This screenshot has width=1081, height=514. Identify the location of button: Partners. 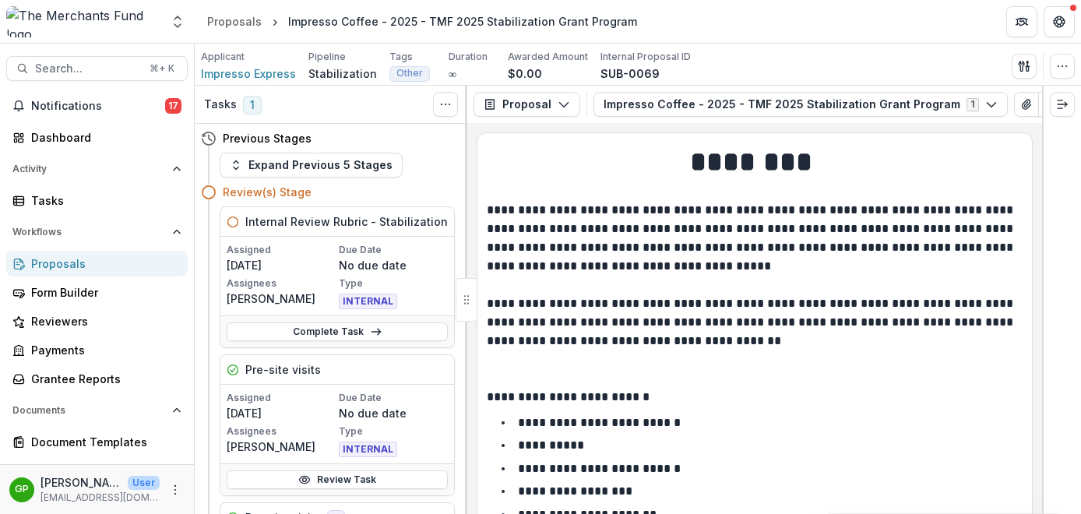
(1022, 22).